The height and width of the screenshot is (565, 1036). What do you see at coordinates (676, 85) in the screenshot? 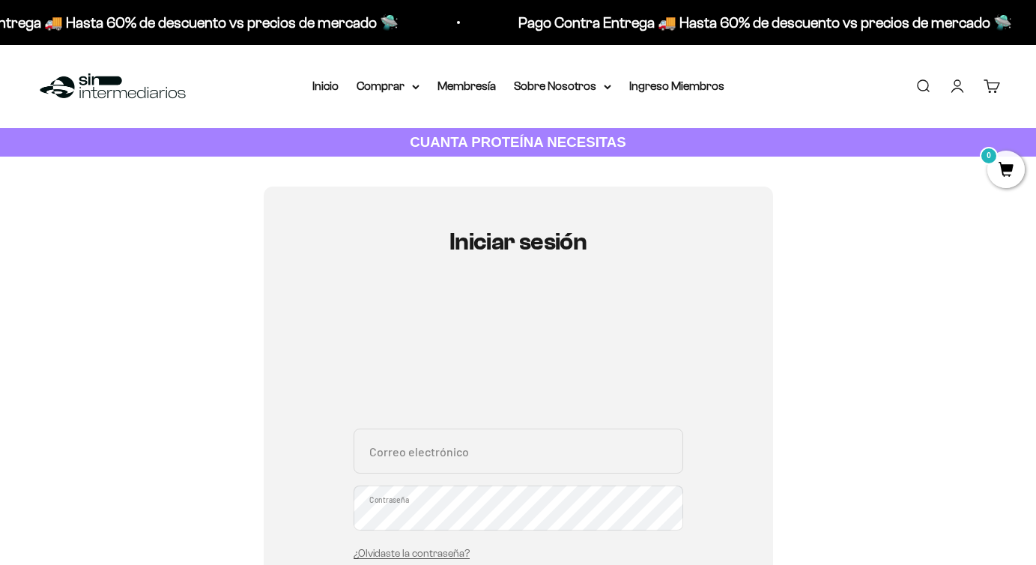
I see `a: Ingreso Miembros` at bounding box center [676, 85].